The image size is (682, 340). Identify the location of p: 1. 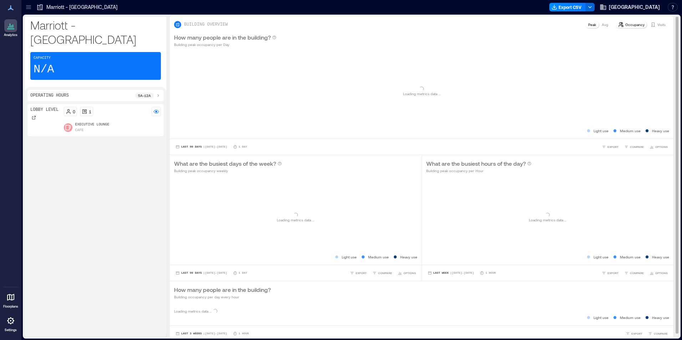
(90, 112).